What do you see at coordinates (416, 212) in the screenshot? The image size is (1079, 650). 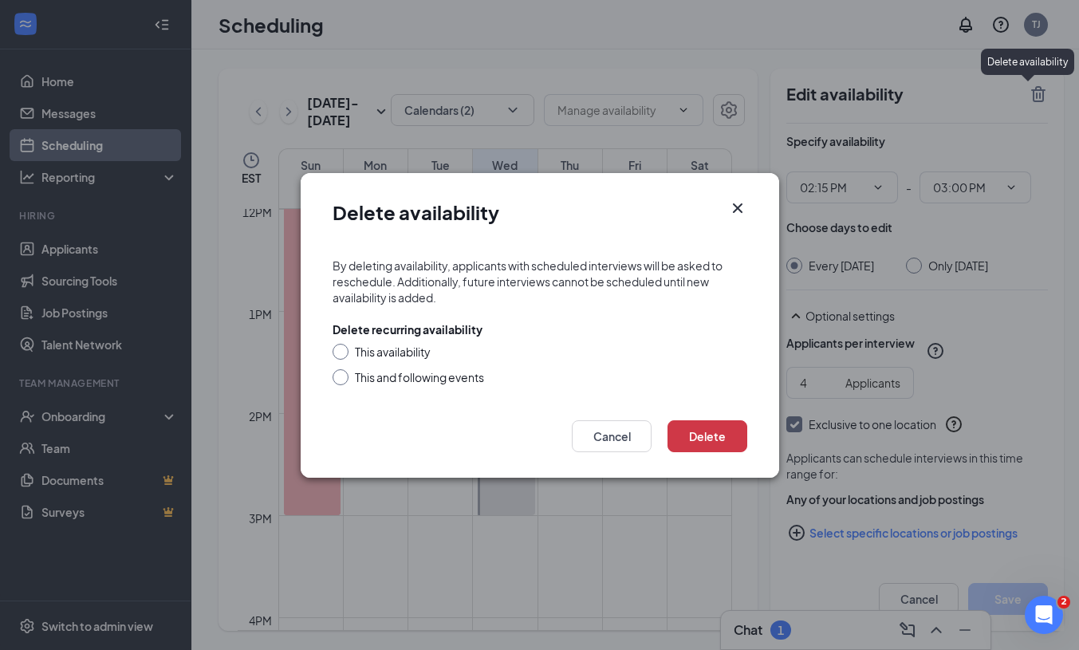 I see `h1: Delete availability` at bounding box center [416, 212].